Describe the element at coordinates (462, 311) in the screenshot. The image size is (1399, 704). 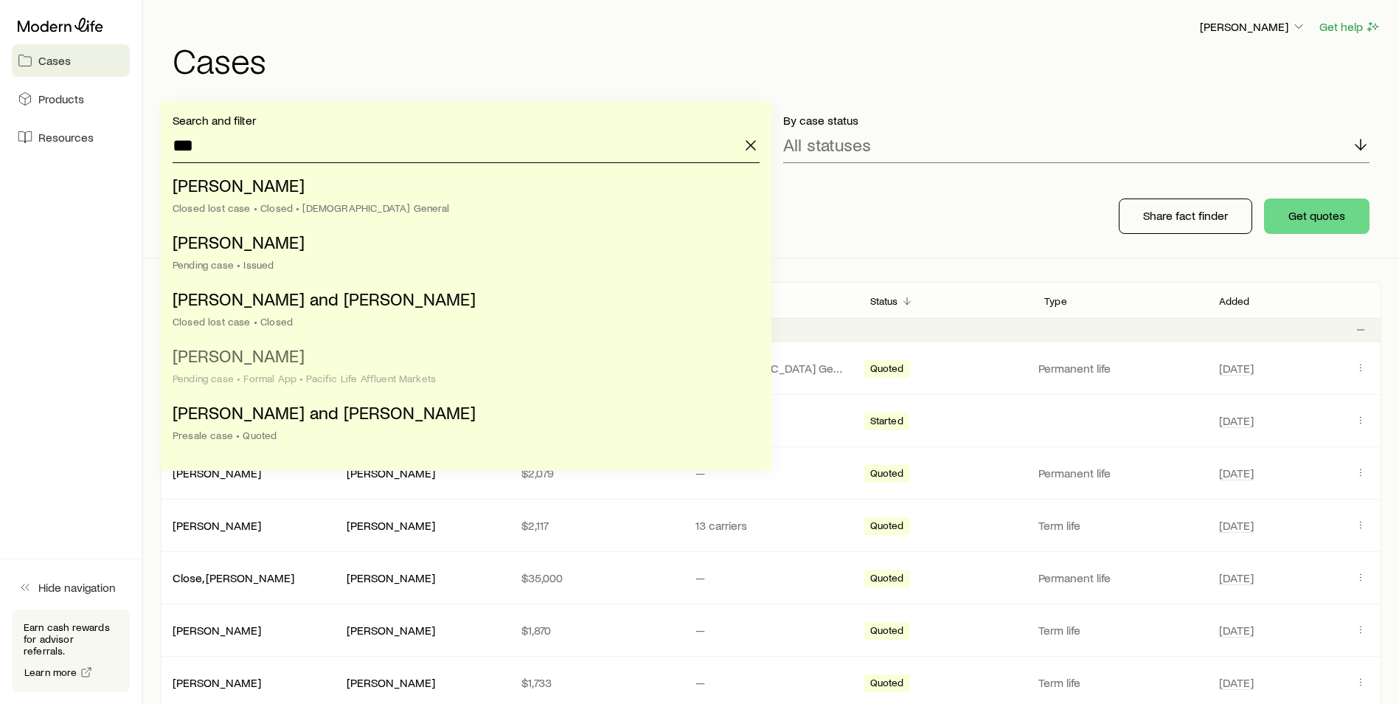
I see `li: Gonik-Dubey, Nathan and Liz` at that location.